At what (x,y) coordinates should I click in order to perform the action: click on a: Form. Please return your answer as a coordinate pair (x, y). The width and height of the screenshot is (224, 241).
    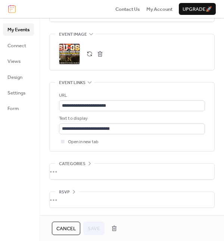
    Looking at the image, I should click on (18, 108).